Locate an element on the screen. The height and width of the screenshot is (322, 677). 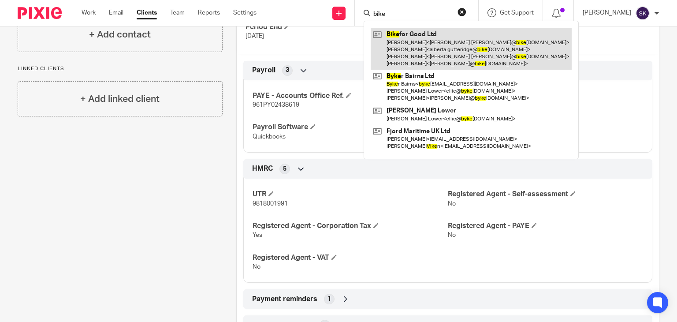
span: 1 is located at coordinates (329, 299).